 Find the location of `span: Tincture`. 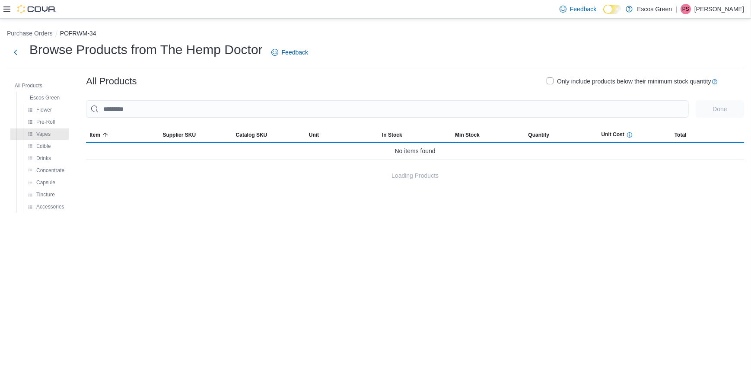

span: Tincture is located at coordinates (45, 194).